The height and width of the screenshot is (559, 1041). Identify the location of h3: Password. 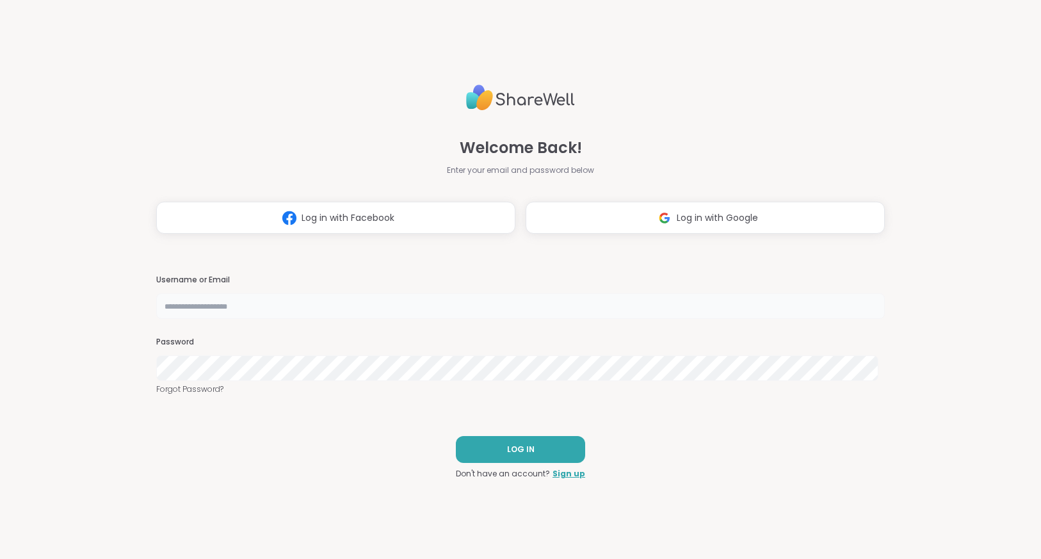
(521, 342).